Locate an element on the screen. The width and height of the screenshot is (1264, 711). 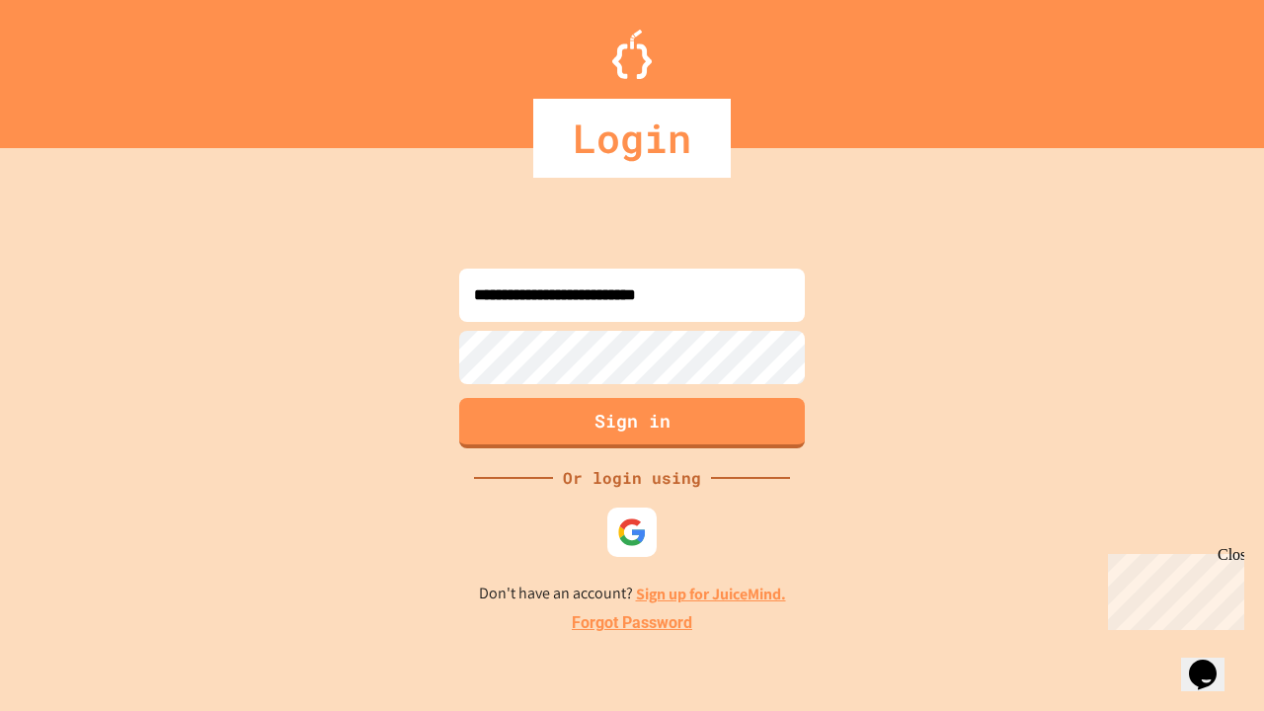
a: Forgot Password is located at coordinates (632, 623).